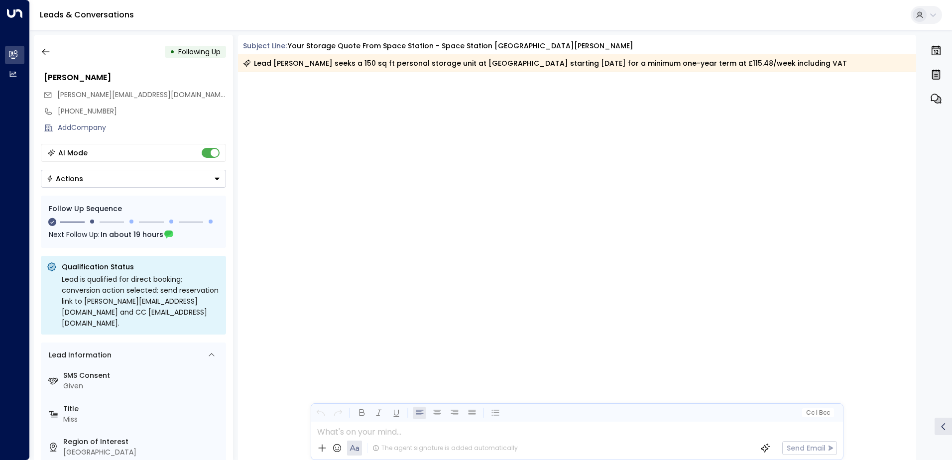 The image size is (952, 460). What do you see at coordinates (133, 179) in the screenshot?
I see `div: Button group with a nested menu` at bounding box center [133, 179].